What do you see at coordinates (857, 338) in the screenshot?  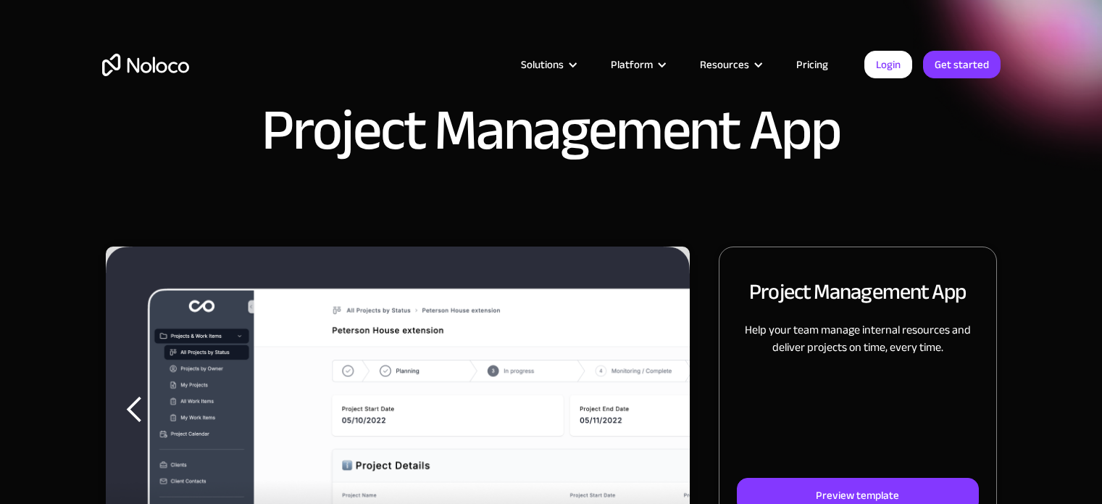 I see `p: Help your team manage internal resources and deliver projects on time, every time.` at bounding box center [857, 338].